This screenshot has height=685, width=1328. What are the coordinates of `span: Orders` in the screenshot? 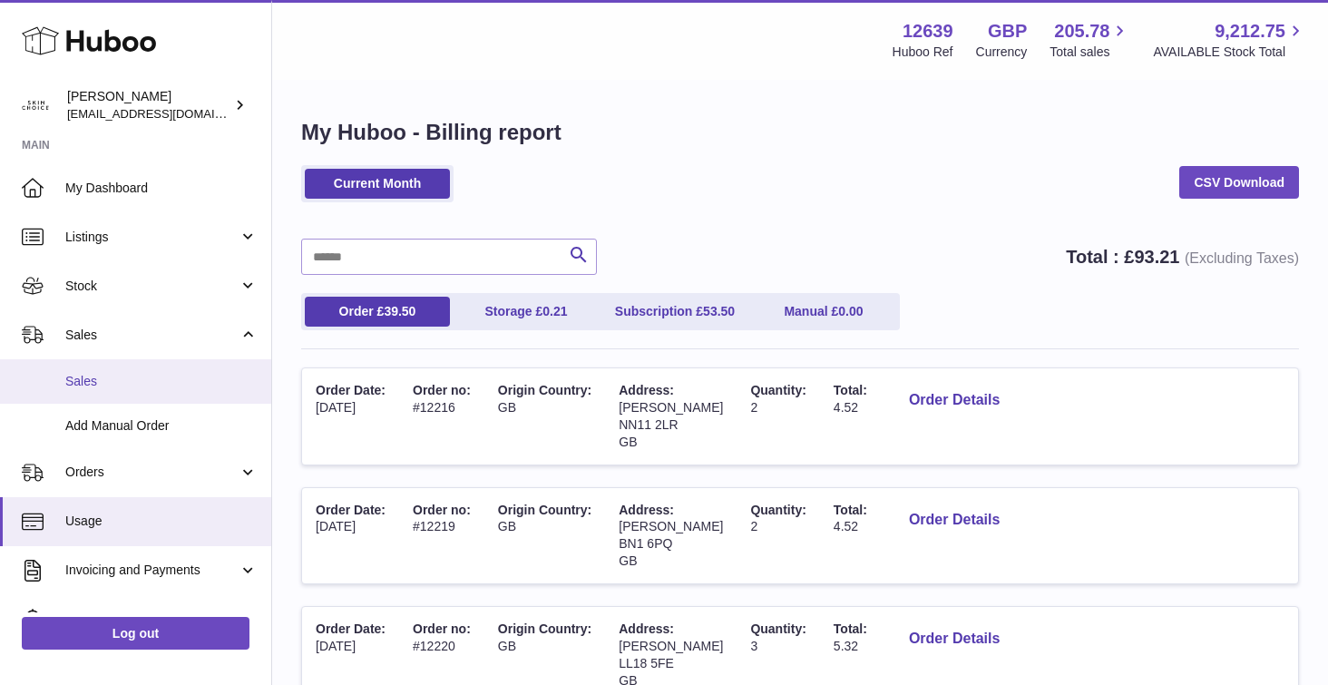 It's located at (152, 472).